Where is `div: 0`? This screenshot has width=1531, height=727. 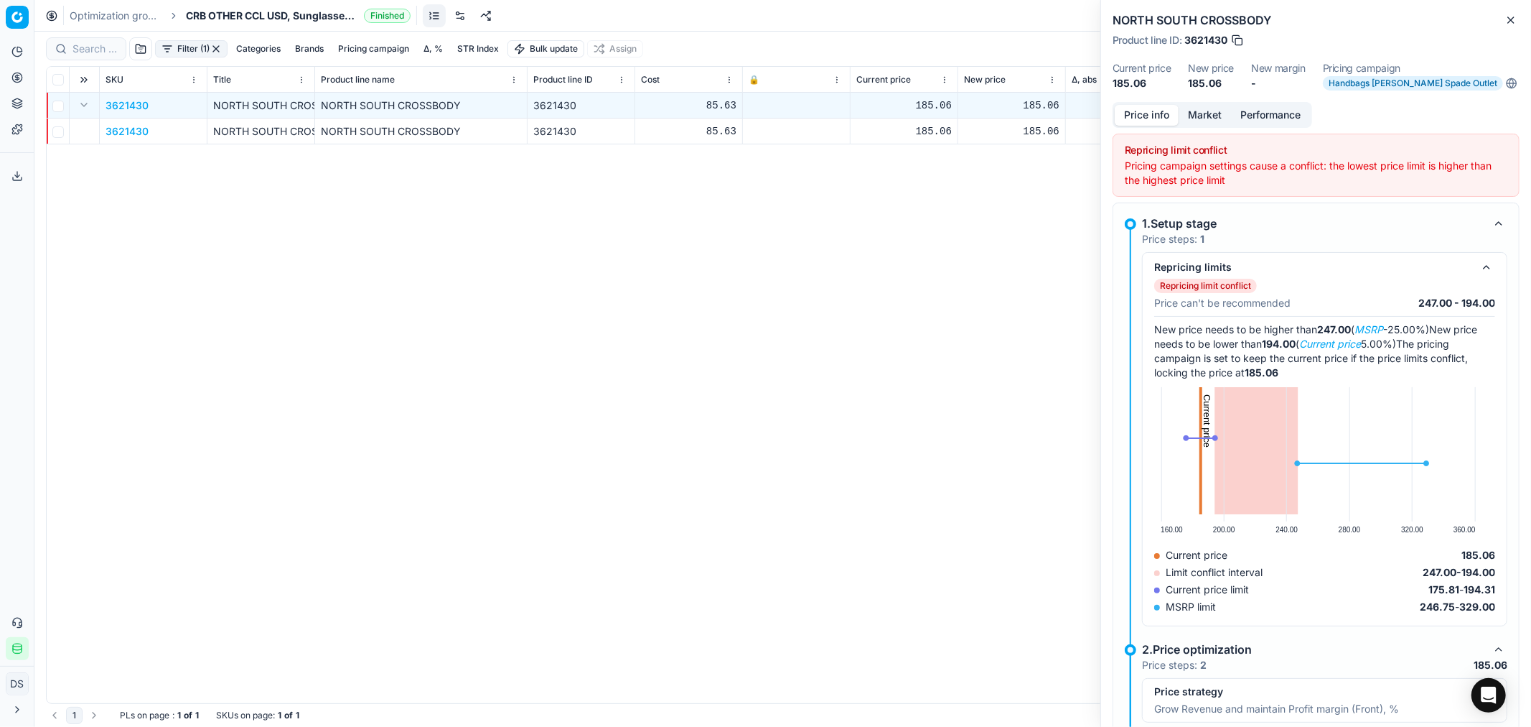
div: 0 is located at coordinates (1119, 106).